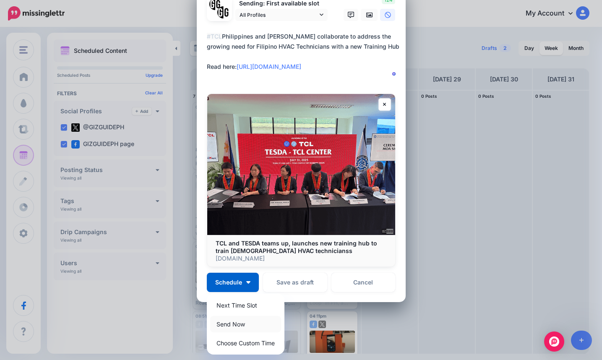 The width and height of the screenshot is (602, 360). What do you see at coordinates (554, 341) in the screenshot?
I see `div: Open Intercom Messenger` at bounding box center [554, 341].